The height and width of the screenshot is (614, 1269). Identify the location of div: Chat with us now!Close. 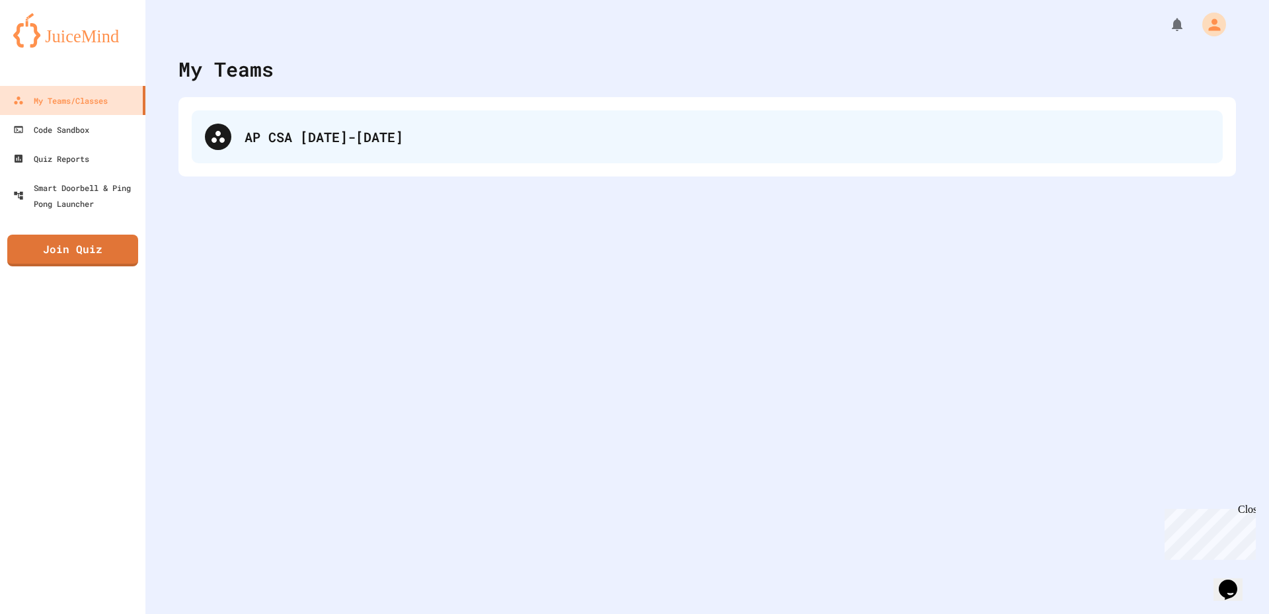
(48, 44).